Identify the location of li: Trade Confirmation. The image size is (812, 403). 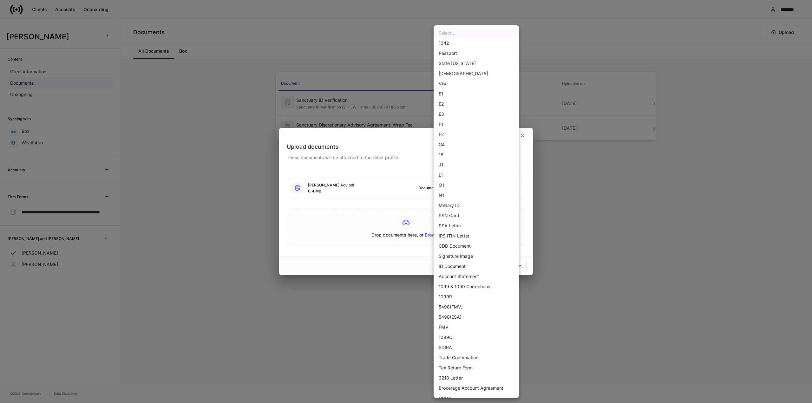
(476, 358).